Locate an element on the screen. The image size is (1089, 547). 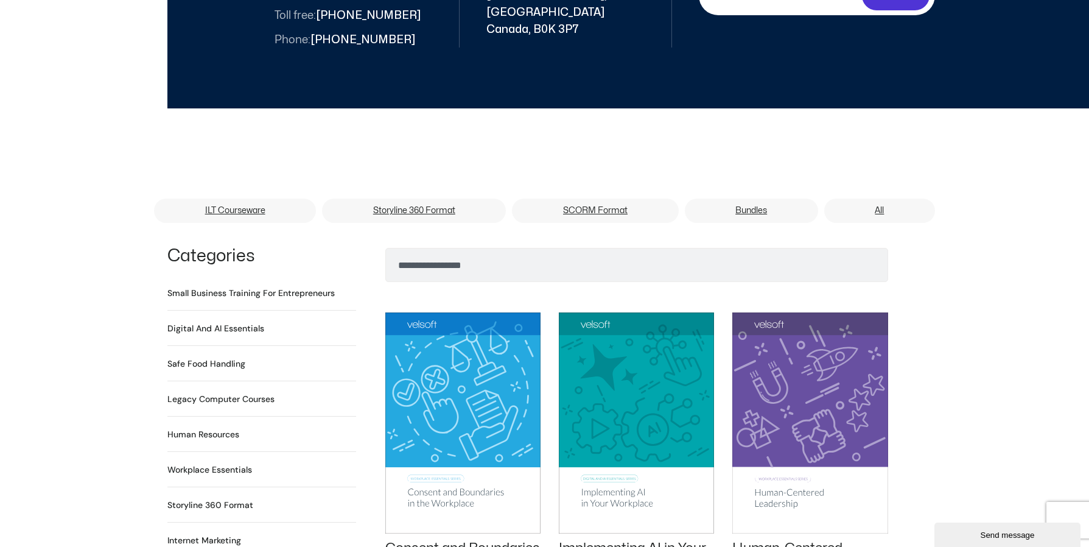
a: Bundles is located at coordinates (751, 211).